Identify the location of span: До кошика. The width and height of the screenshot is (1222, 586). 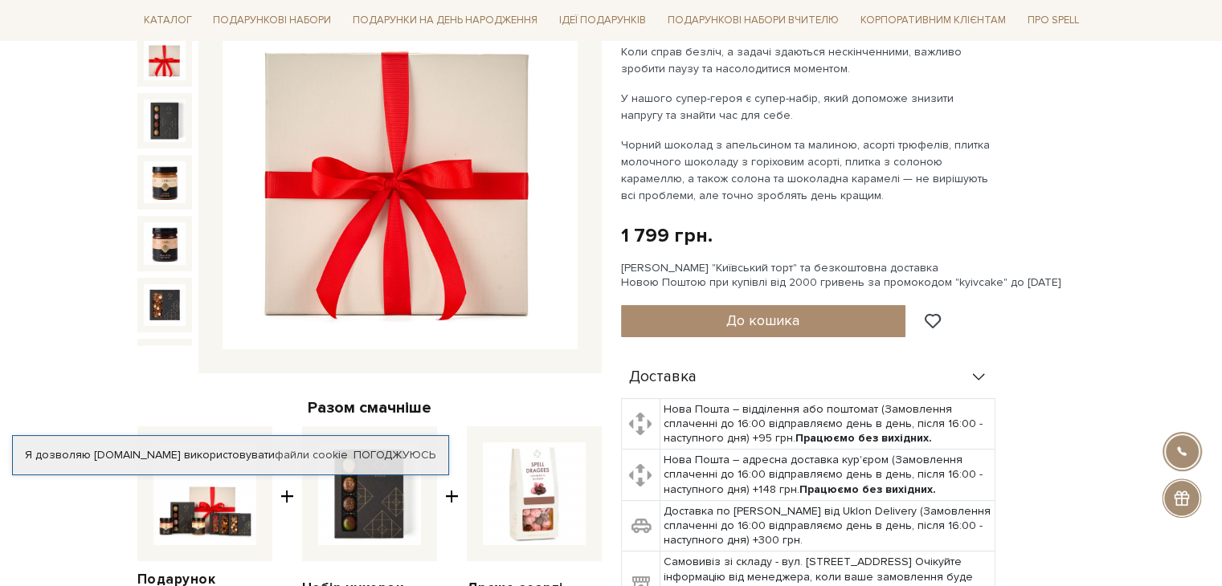
(762, 320).